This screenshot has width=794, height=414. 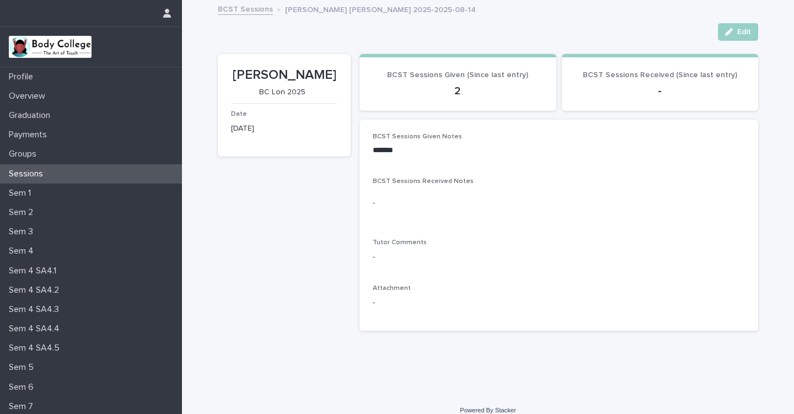 I want to click on p: Sem 4 SA4.2, so click(x=36, y=290).